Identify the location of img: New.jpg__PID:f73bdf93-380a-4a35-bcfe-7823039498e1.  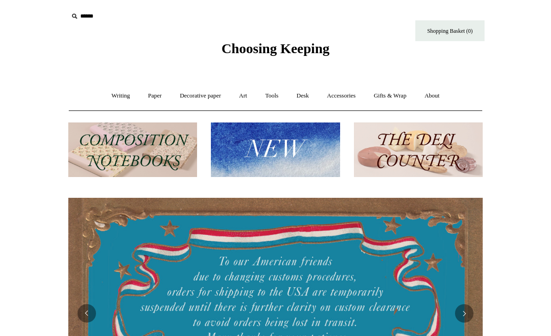
(275, 150).